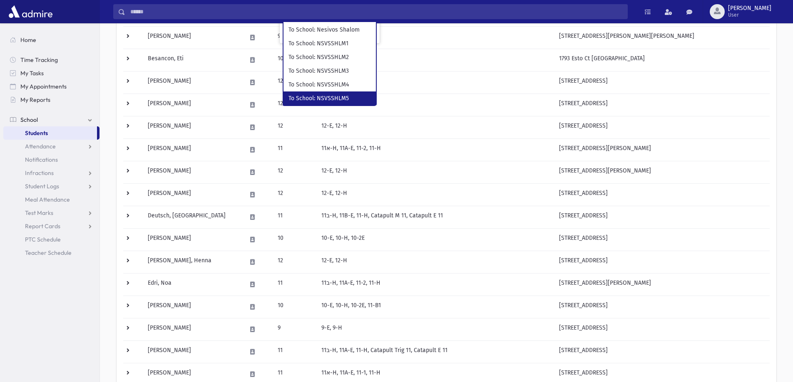 This screenshot has width=793, height=382. Describe the element at coordinates (43, 240) in the screenshot. I see `span: PTC Schedule` at that location.